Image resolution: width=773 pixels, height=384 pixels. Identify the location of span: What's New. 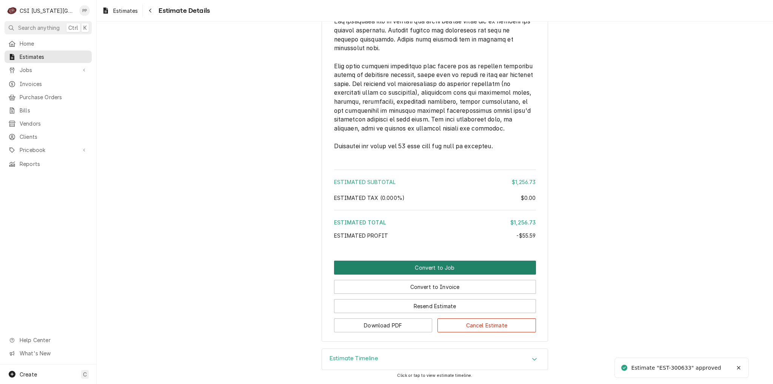
(53, 353).